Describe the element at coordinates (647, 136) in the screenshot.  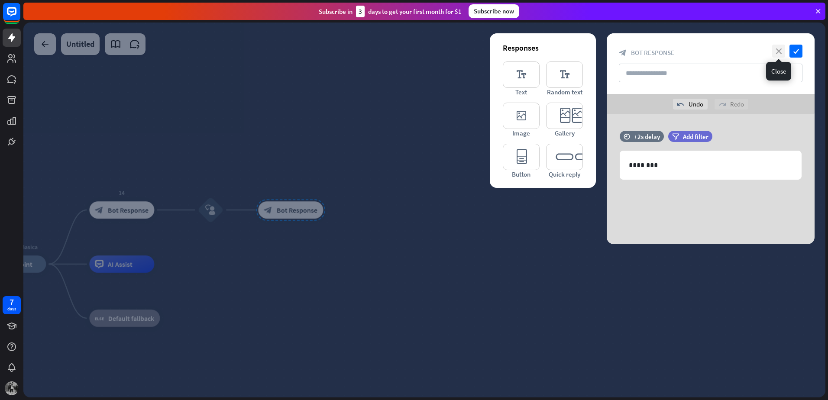
I see `div: +2s delay` at that location.